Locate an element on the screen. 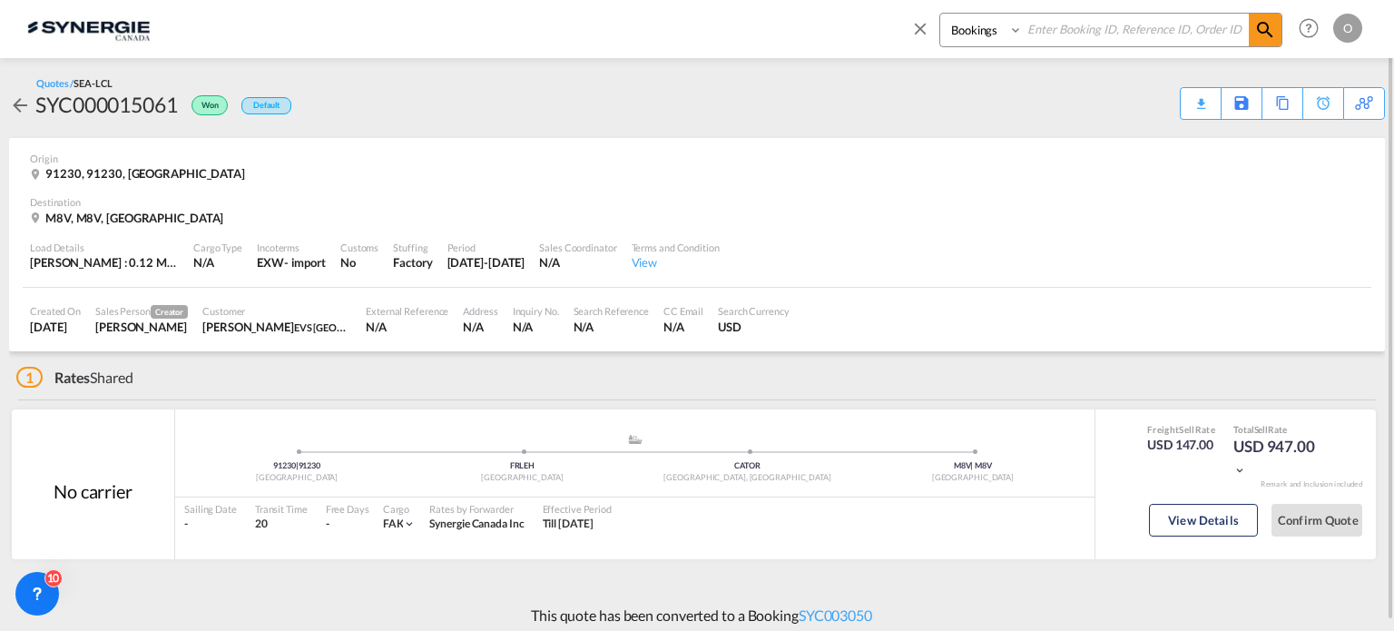 Image resolution: width=1394 pixels, height=631 pixels. div: USD 947.00 is located at coordinates (1278, 457).